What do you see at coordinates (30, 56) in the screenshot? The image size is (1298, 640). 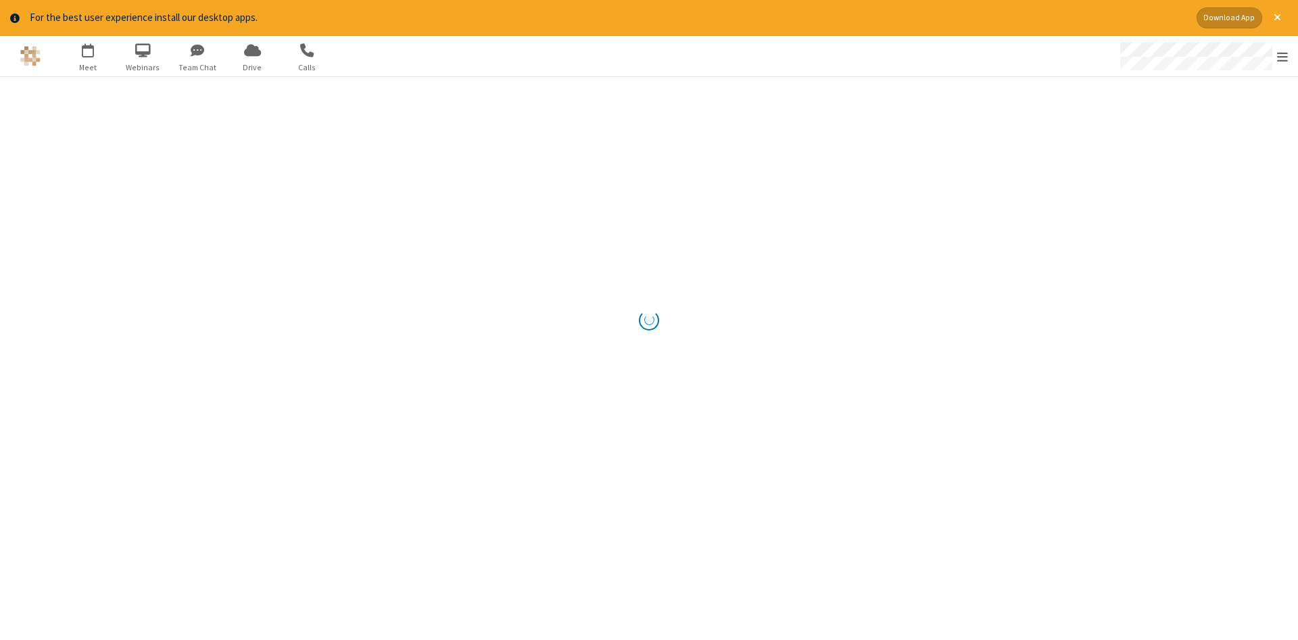 I see `button: Logo` at bounding box center [30, 56].